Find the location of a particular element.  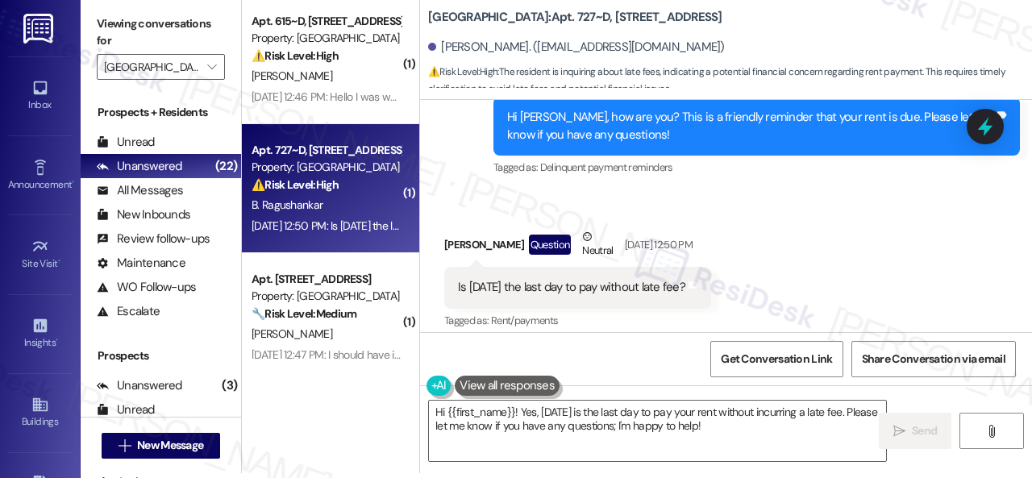

div: (3) is located at coordinates (229, 386).